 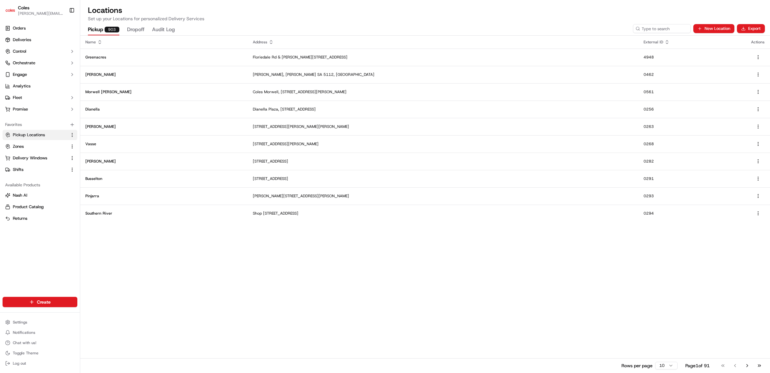 What do you see at coordinates (24, 332) in the screenshot?
I see `span: Notifications` at bounding box center [24, 332].